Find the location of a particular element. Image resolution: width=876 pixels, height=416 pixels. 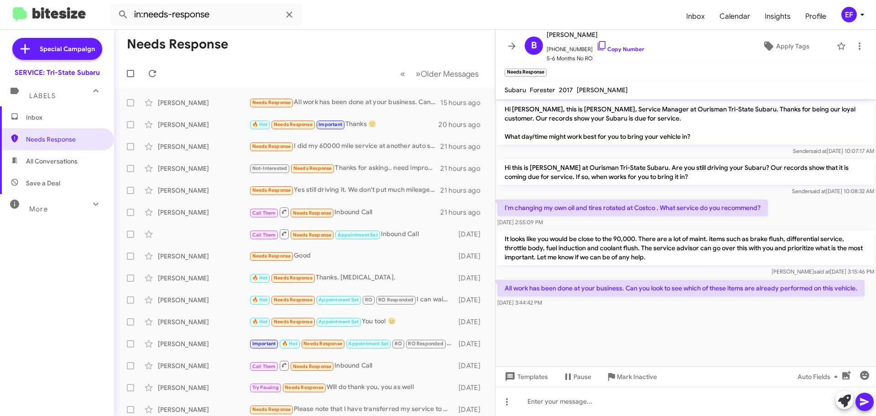

button: Templates is located at coordinates (525, 377).